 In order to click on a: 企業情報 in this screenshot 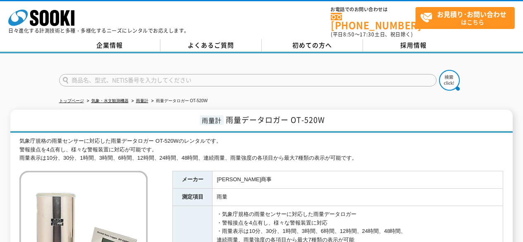, I will do `click(109, 45)`.